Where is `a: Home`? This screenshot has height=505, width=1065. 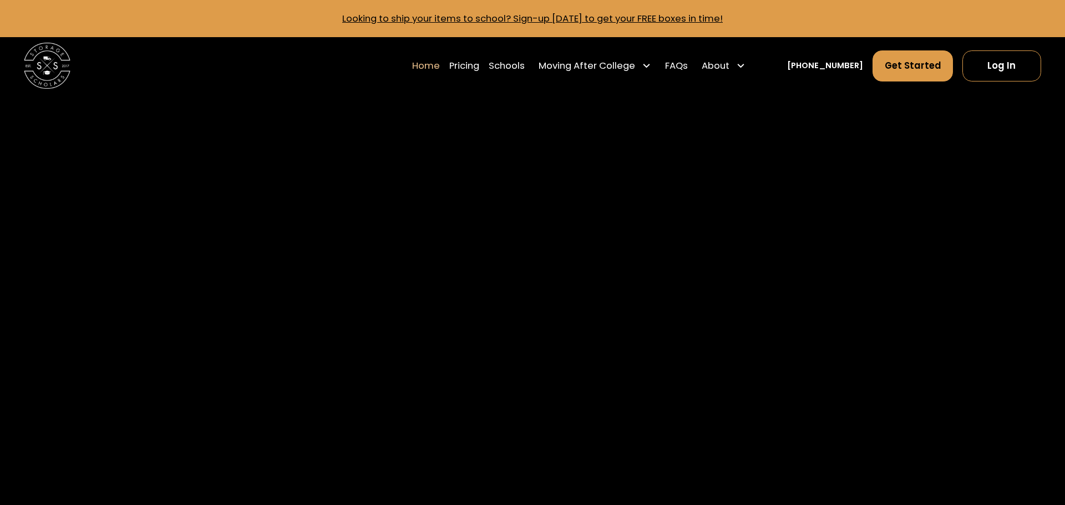 a: Home is located at coordinates (426, 66).